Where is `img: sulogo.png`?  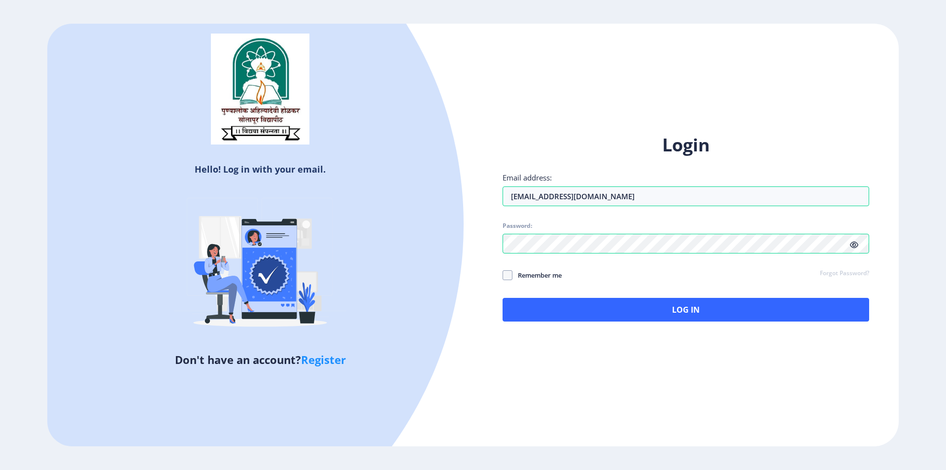
img: sulogo.png is located at coordinates (260, 89).